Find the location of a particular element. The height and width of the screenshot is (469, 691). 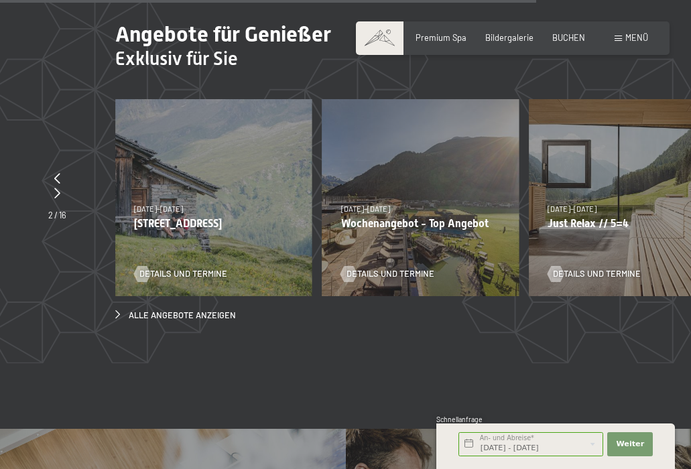

span: Menü is located at coordinates (637, 38).